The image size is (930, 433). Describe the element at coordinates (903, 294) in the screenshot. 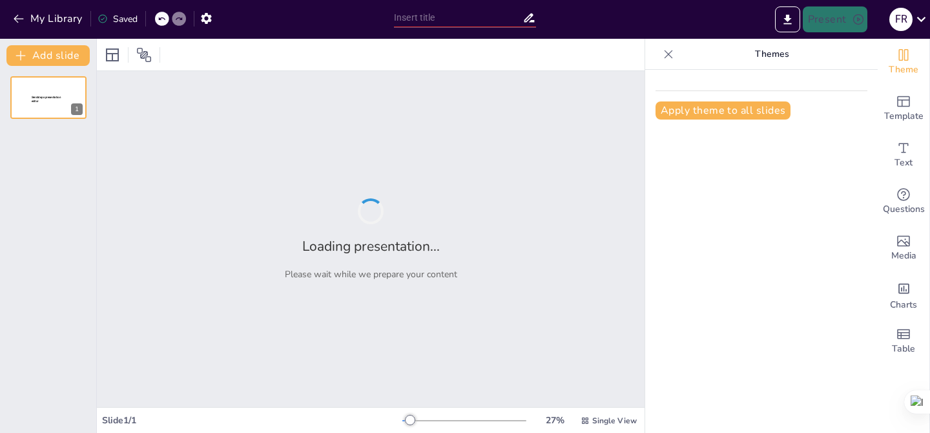

I see `div: Add charts and graphs` at that location.